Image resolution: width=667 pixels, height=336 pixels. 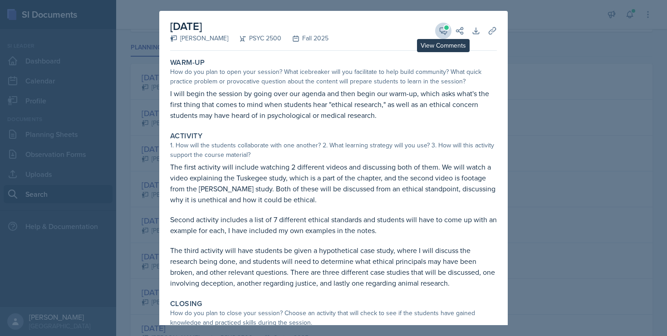 What do you see at coordinates (333, 77) in the screenshot?
I see `div: How do you plan to open your session? What icebreaker will you facilitate to help build community...` at bounding box center [333, 77].